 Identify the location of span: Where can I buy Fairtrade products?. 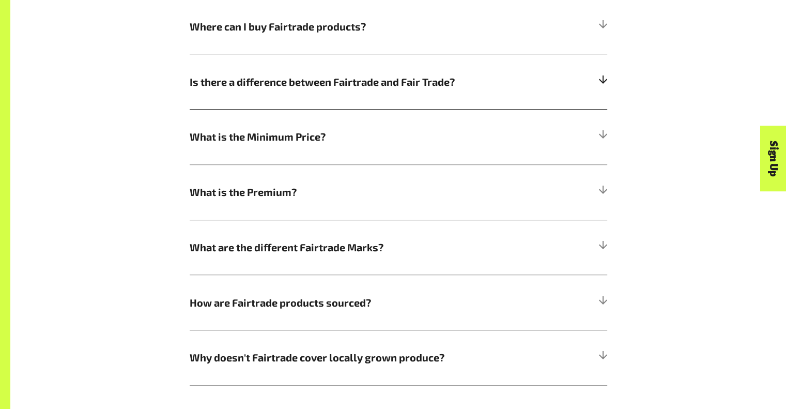
(346, 26).